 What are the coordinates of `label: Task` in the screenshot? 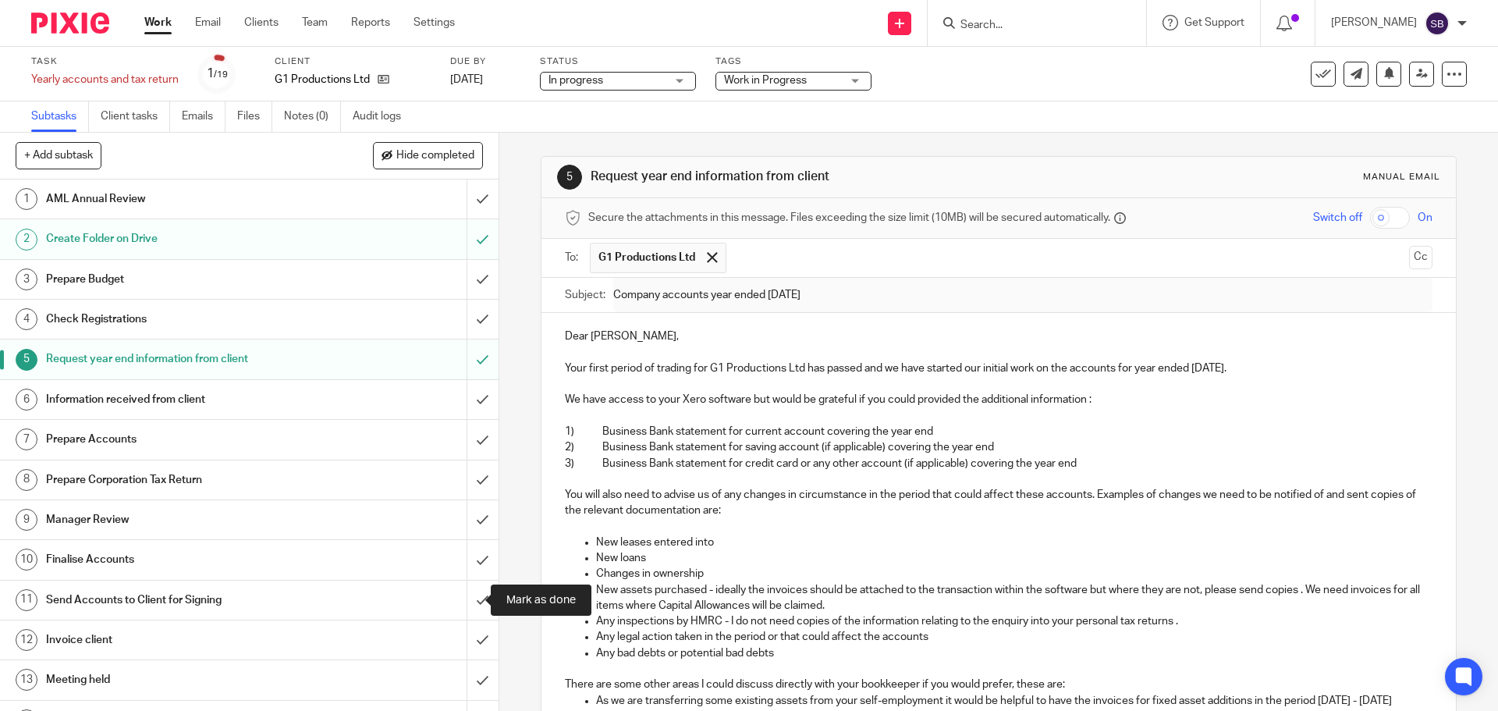 It's located at (105, 62).